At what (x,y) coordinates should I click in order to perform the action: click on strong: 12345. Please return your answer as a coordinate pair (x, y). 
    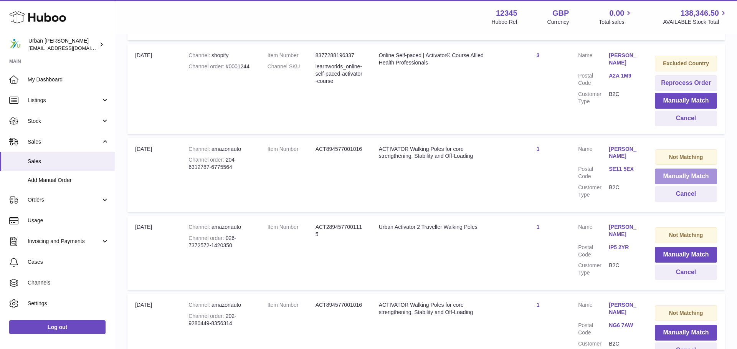
    Looking at the image, I should click on (507, 13).